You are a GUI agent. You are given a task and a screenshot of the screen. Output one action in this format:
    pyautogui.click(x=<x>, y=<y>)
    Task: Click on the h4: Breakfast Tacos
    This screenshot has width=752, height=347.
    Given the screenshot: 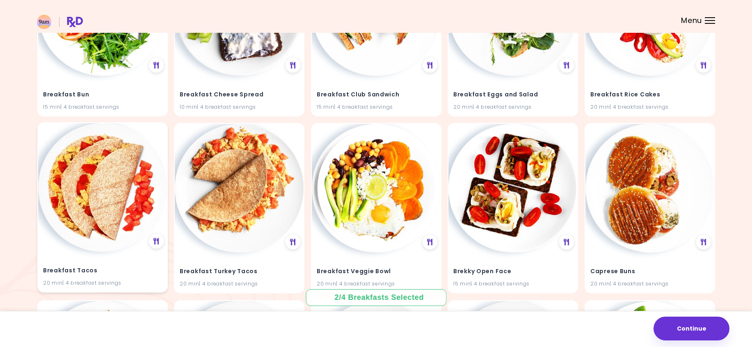 What is the action you would take?
    pyautogui.click(x=103, y=271)
    